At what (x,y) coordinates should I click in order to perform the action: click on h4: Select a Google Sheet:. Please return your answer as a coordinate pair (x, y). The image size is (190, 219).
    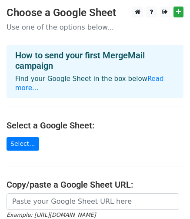
    Looking at the image, I should click on (95, 125).